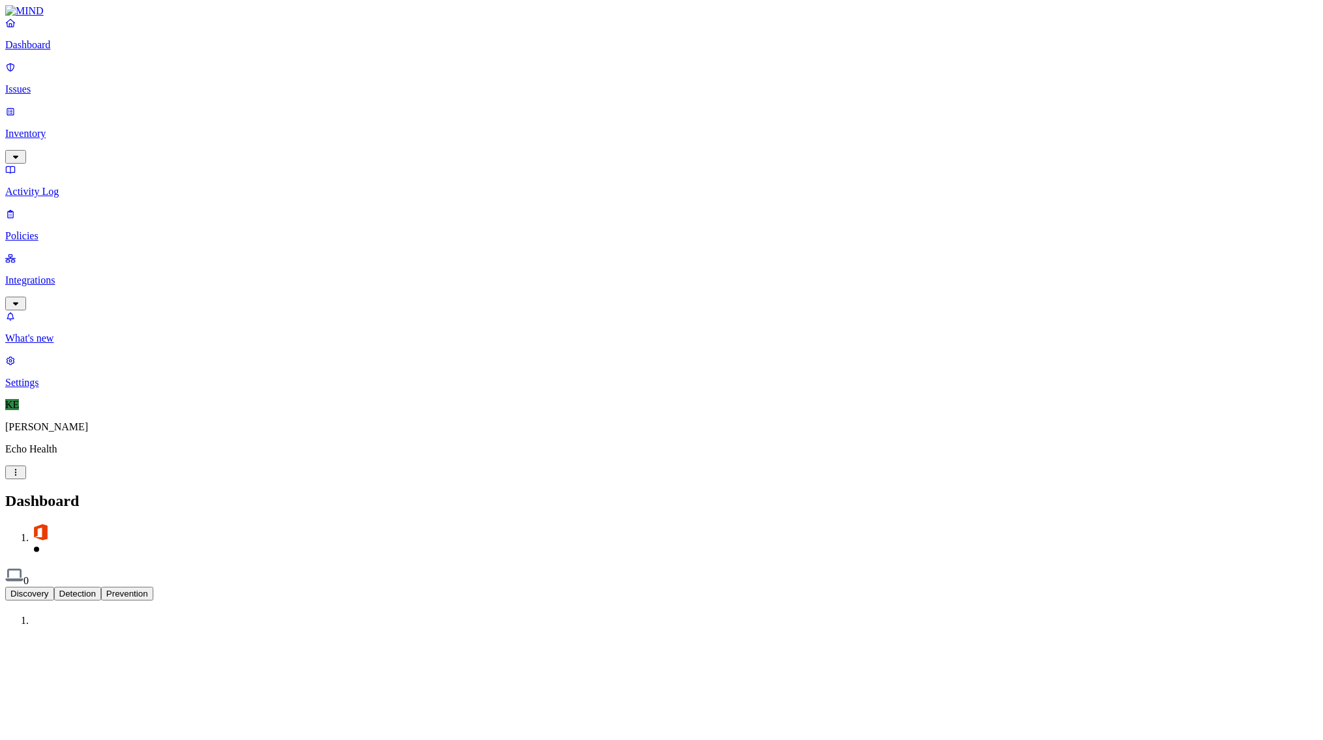 This screenshot has width=1323, height=740. Describe the element at coordinates (12, 404) in the screenshot. I see `span: KE` at that location.